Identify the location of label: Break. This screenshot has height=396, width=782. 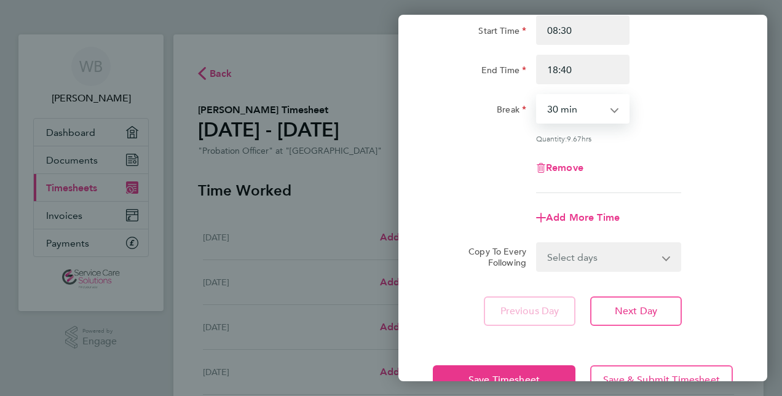
(511, 111).